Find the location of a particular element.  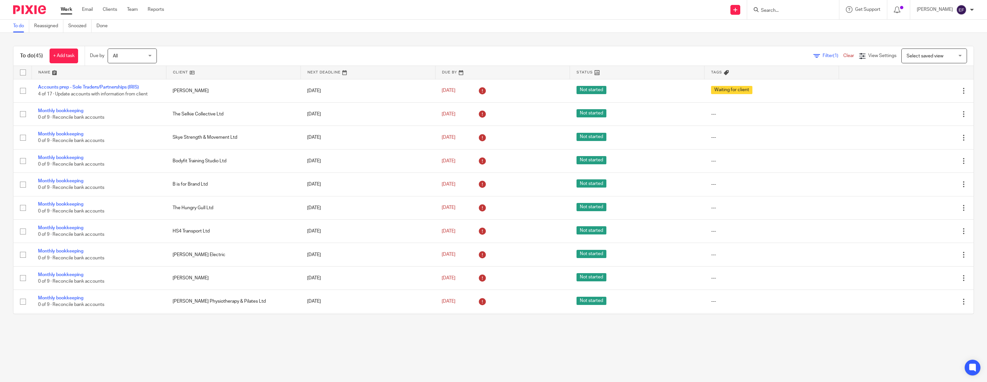

a: Reassigned is located at coordinates (49, 26).